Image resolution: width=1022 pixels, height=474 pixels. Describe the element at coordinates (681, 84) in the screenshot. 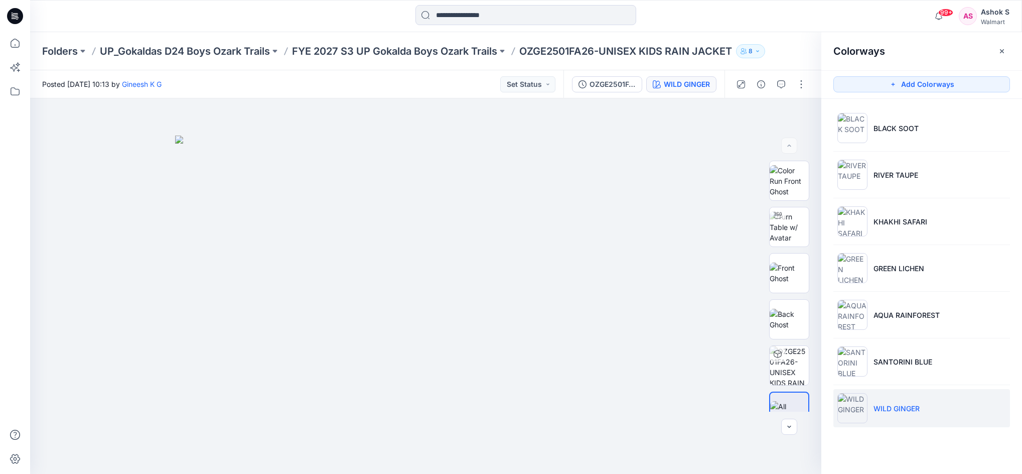

I see `button: WILD GINGER` at that location.